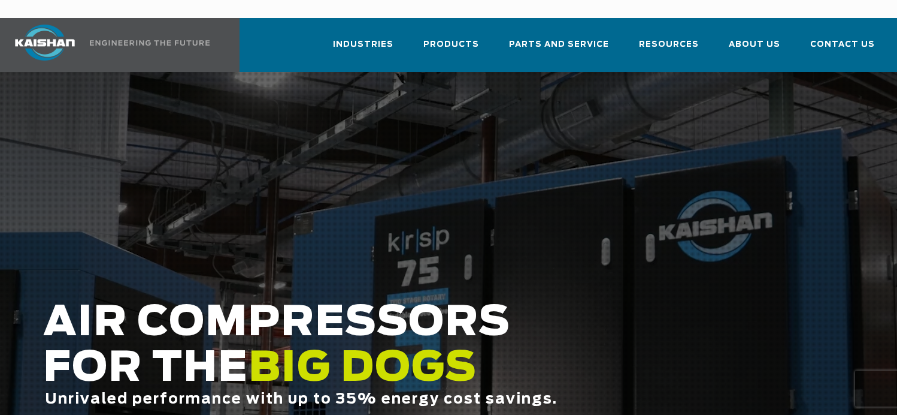  I want to click on span: Resources, so click(669, 44).